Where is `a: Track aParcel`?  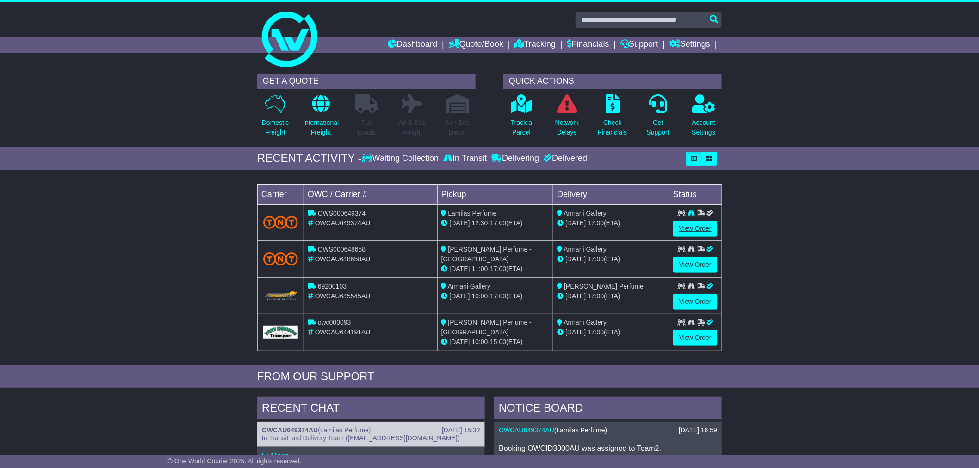 a: Track aParcel is located at coordinates (521, 118).